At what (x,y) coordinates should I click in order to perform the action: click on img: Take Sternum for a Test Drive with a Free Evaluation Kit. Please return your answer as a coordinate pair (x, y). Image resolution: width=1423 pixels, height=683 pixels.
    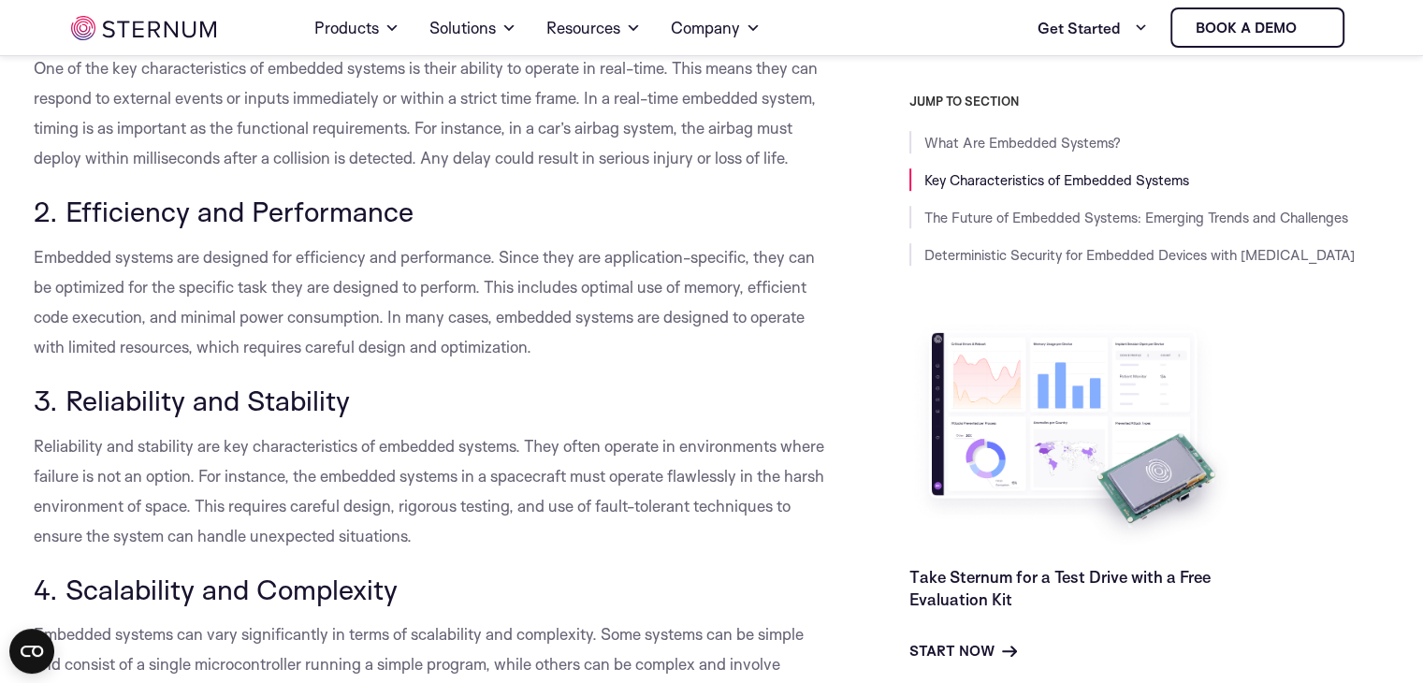
    Looking at the image, I should click on (1073, 434).